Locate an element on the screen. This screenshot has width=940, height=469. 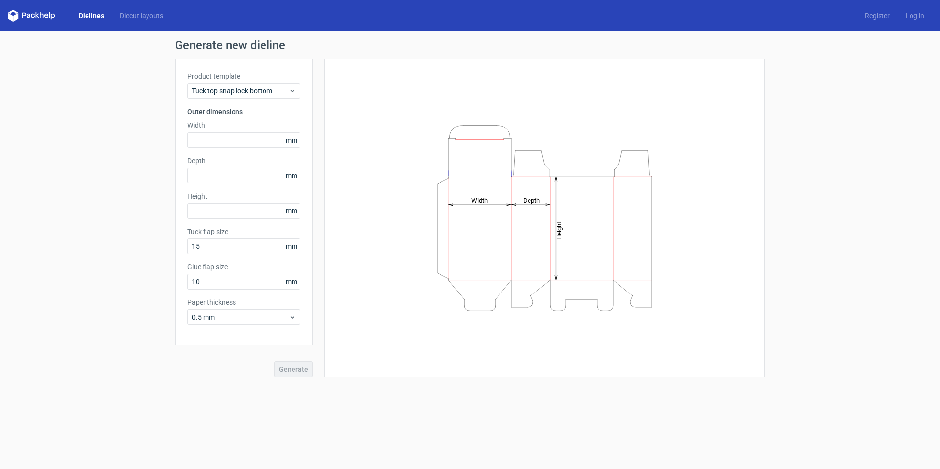
label: Glue flap size is located at coordinates (244, 267).